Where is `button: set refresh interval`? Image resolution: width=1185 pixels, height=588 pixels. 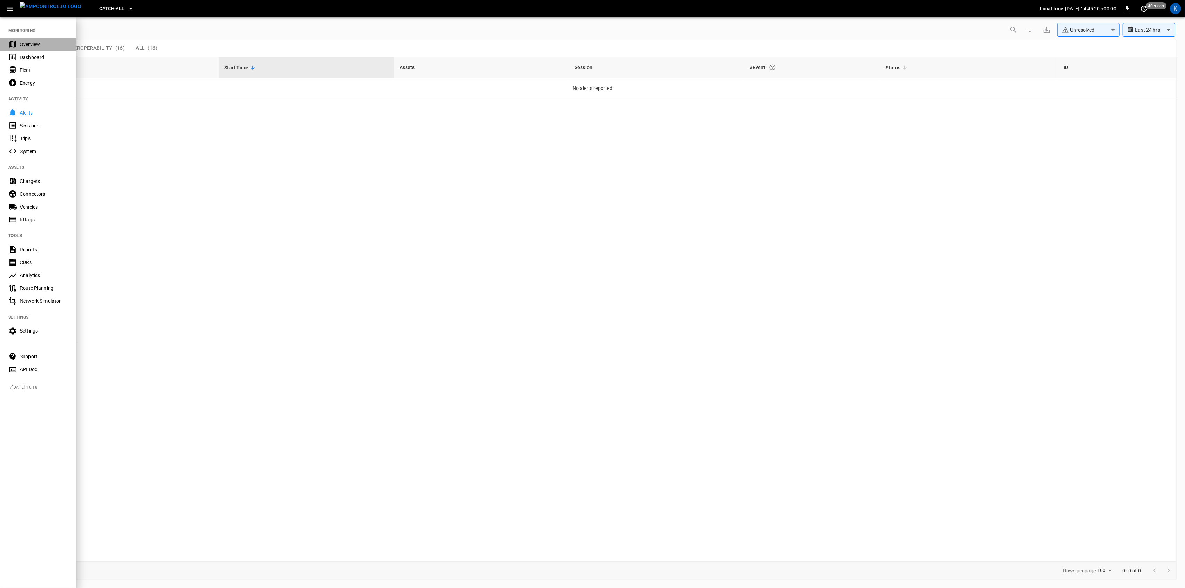 button: set refresh interval is located at coordinates (1144, 9).